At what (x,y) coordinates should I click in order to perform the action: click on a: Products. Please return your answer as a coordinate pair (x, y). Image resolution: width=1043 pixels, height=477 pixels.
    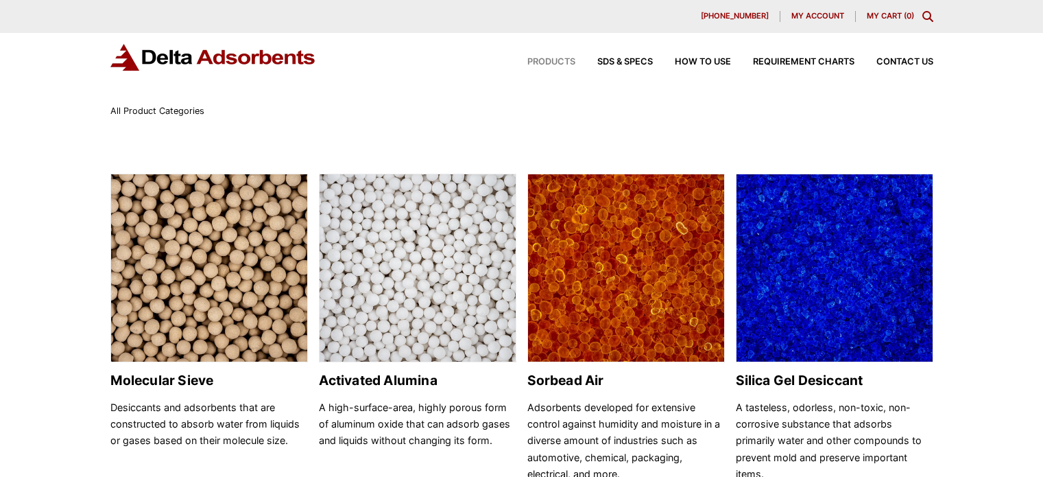
    Looking at the image, I should click on (540, 62).